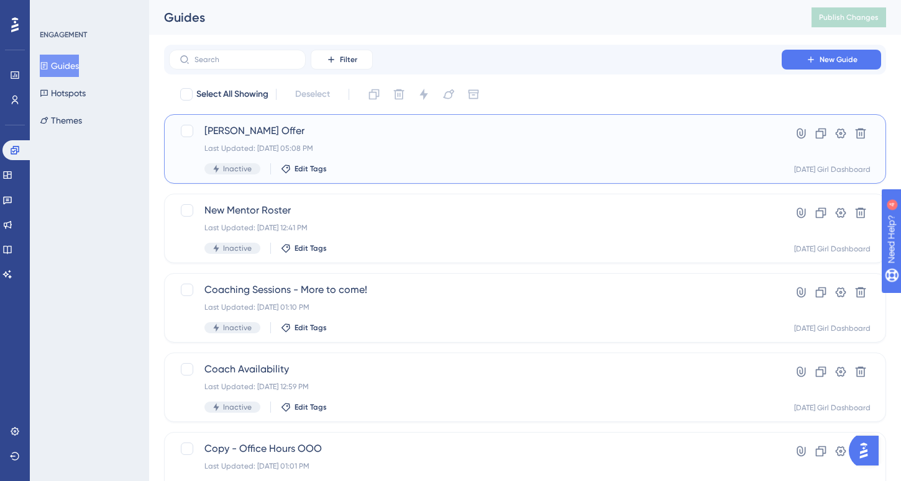  I want to click on button: Hotspots, so click(63, 93).